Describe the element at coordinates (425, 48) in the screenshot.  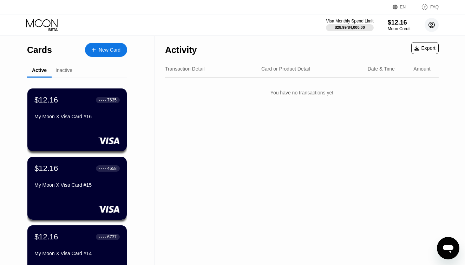
I see `div: Export` at that location.